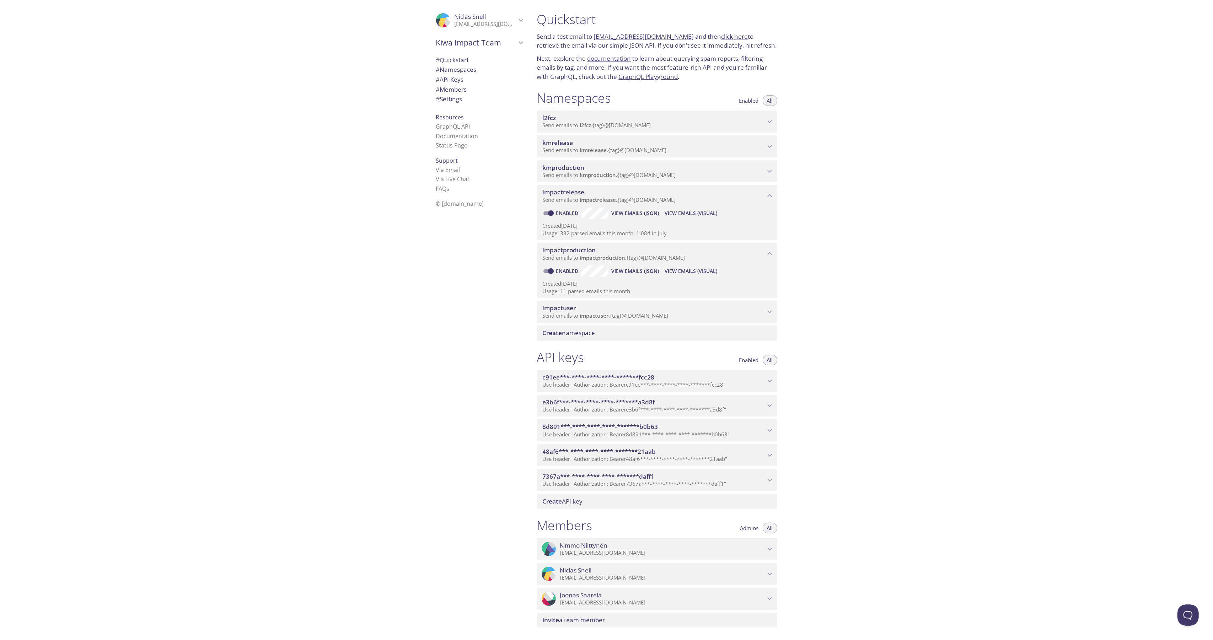 This screenshot has height=640, width=1213. Describe the element at coordinates (564, 167) in the screenshot. I see `span: kmproduction` at that location.